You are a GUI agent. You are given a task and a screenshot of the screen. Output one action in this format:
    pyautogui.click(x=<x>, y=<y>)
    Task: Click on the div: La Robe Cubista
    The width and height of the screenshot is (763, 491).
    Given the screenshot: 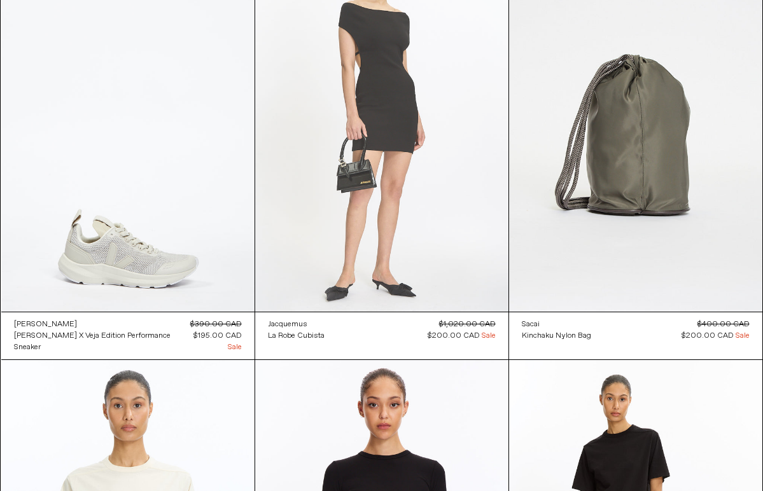 What is the action you would take?
    pyautogui.click(x=296, y=336)
    